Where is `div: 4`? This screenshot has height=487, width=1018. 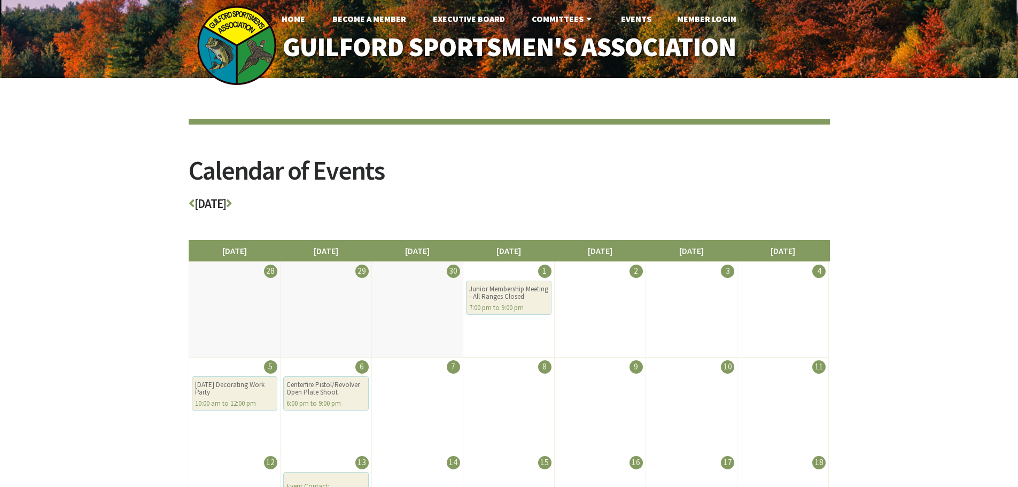
div: 4 is located at coordinates (818, 271).